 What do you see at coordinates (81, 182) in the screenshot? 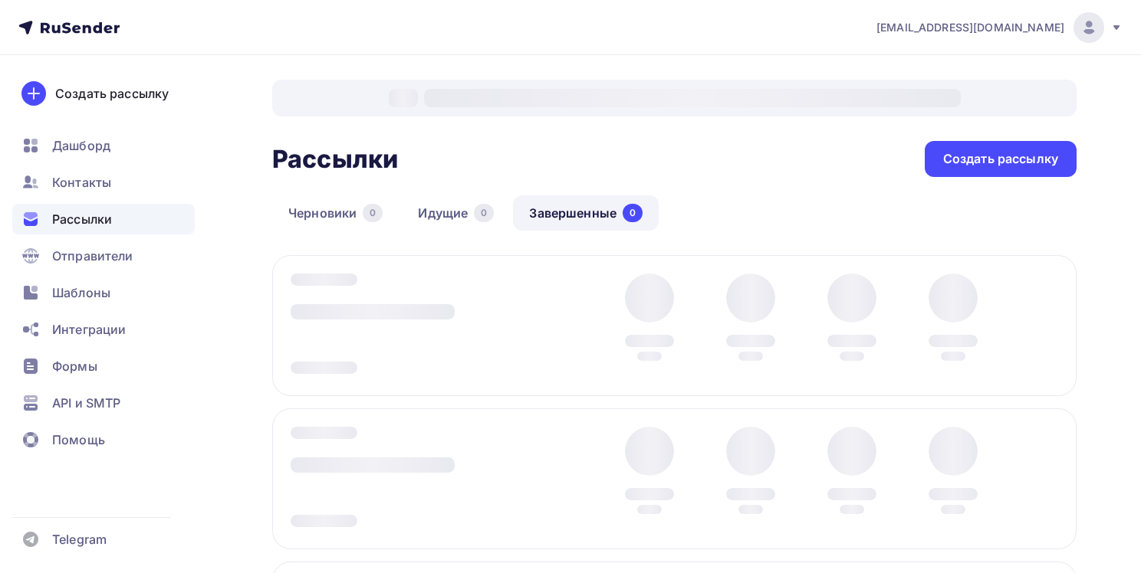
I see `span: Контакты` at bounding box center [81, 182].